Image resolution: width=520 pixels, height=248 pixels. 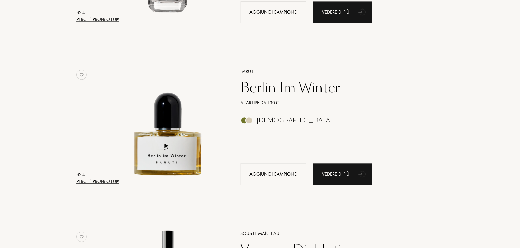 What do you see at coordinates (334, 234) in the screenshot?
I see `div: Sous le Manteau` at bounding box center [334, 234].